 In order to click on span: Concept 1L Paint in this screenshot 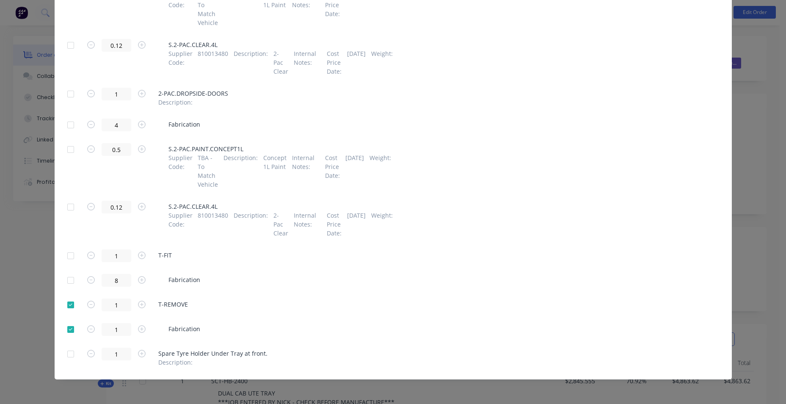, I will do `click(275, 171)`.